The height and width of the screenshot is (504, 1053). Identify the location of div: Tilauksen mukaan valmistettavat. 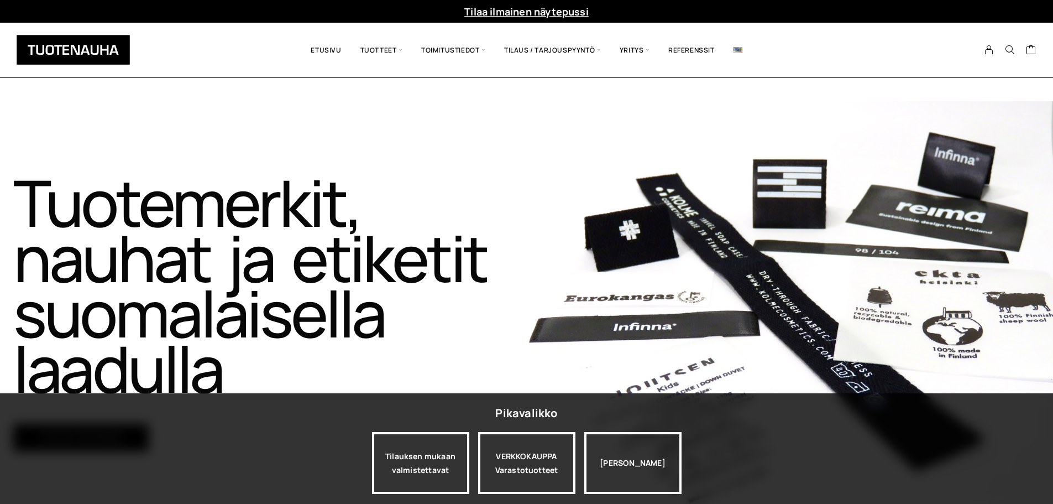
(421, 463).